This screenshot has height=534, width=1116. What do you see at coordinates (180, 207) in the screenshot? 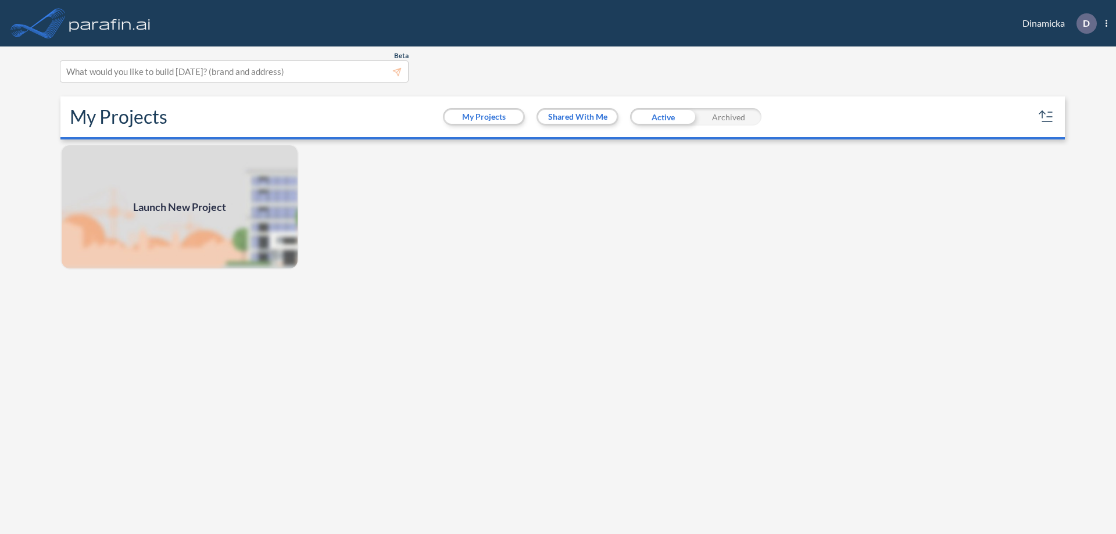
I see `a: Launch New Project` at bounding box center [180, 207].